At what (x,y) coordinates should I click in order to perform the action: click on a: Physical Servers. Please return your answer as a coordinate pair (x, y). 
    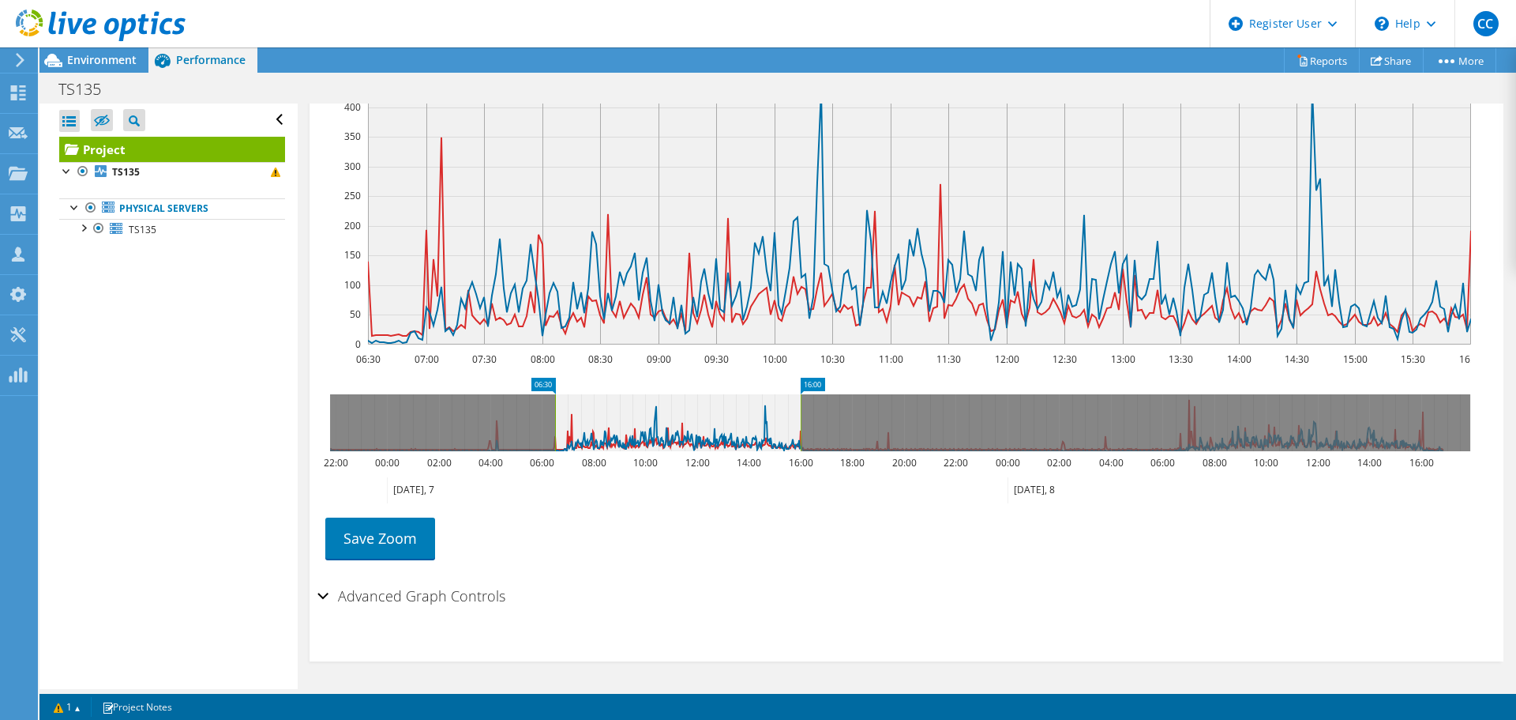
    Looking at the image, I should click on (172, 209).